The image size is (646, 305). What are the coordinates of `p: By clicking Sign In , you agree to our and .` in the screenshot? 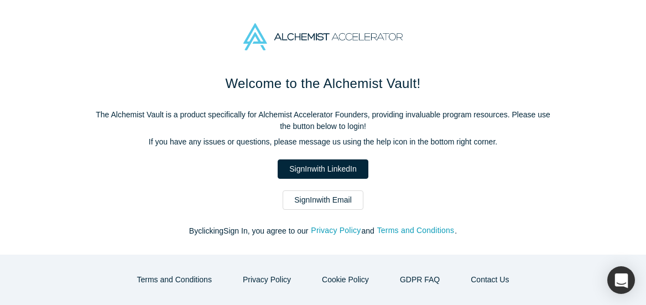 It's located at (323, 231).